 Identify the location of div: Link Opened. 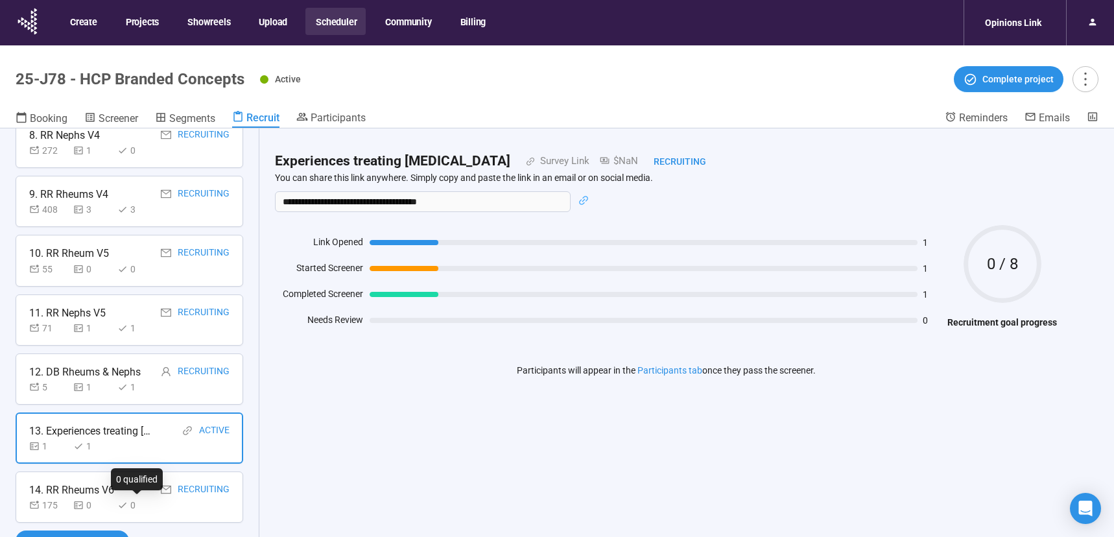
(319, 244).